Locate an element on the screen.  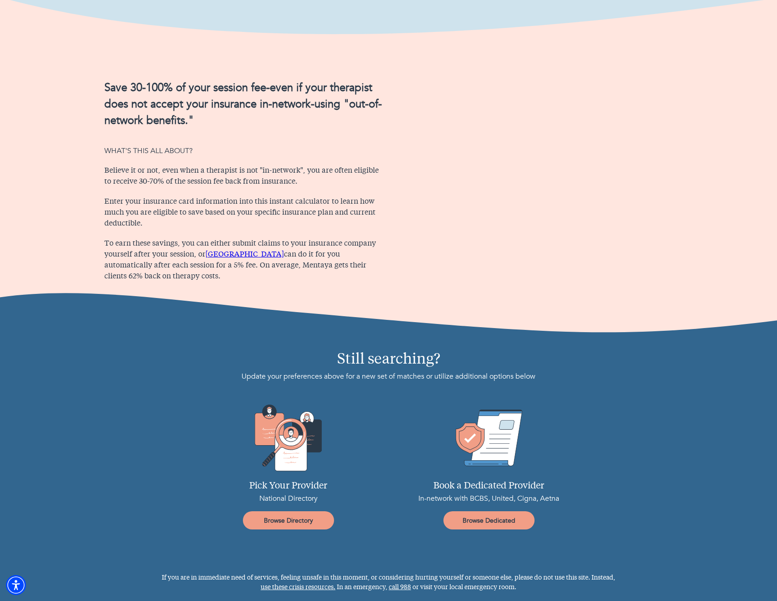
p: Pick Your Provider is located at coordinates (288, 486).